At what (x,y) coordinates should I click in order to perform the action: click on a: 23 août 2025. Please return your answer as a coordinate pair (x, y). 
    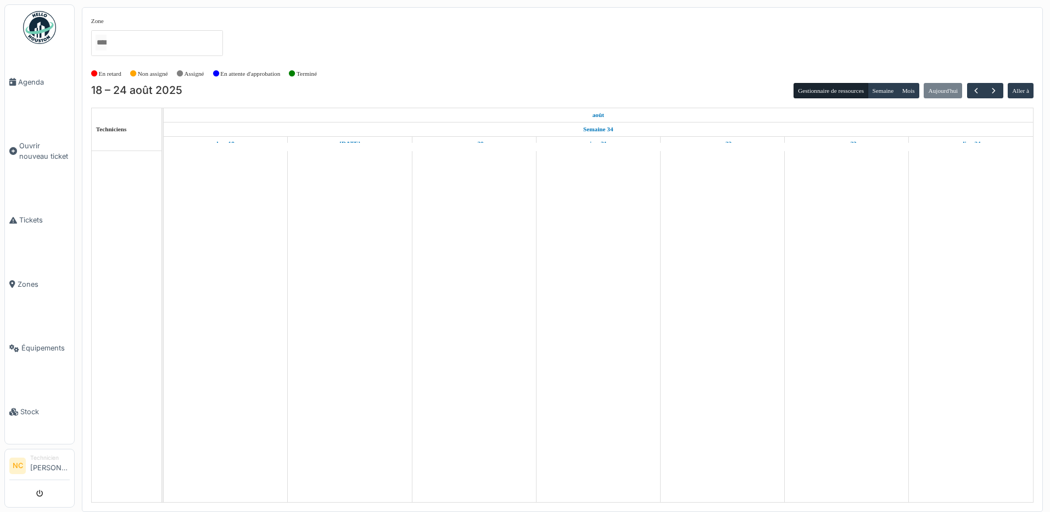
    Looking at the image, I should click on (847, 143).